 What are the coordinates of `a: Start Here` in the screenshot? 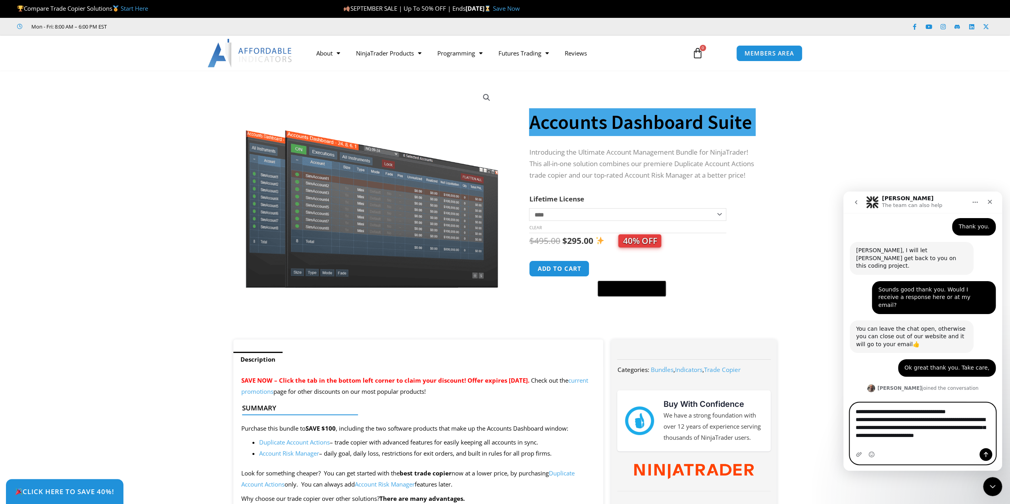 It's located at (134, 8).